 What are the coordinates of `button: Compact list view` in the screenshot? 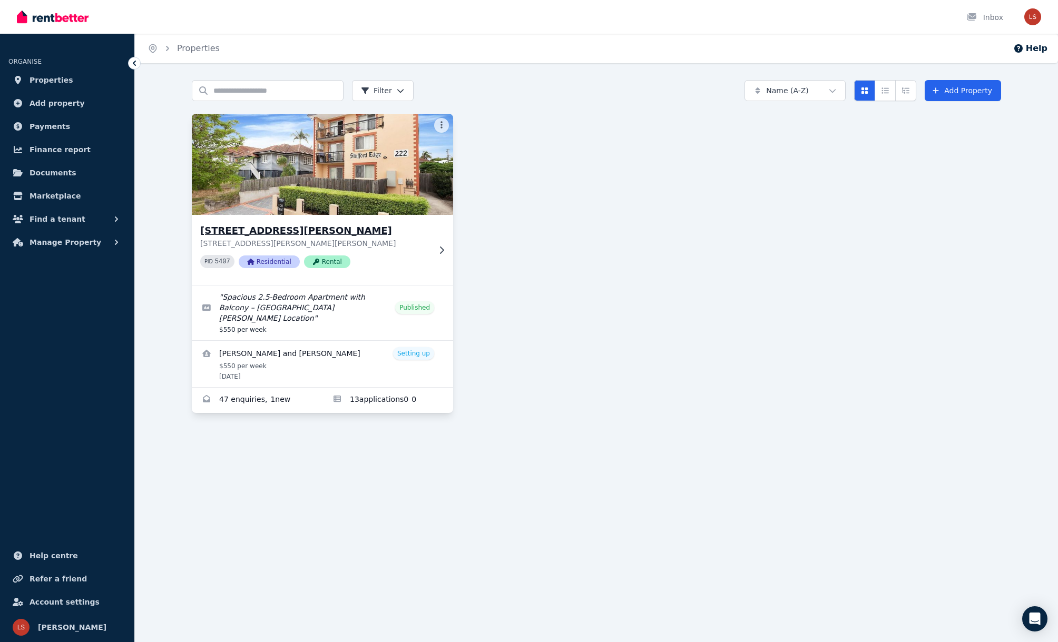 It's located at (885, 91).